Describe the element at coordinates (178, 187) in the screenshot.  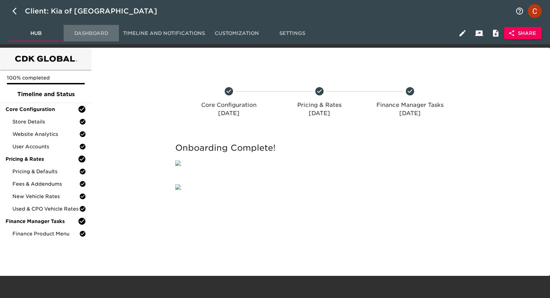
I see `img: qkibX1zbU72zw90W6Gan%2FTemplates%2FRjS7uaFIXtg43HUzxvoG%2F3e51d9d6-1114-4229-a5bf-f5ca567b6beb.jpg` at that location.